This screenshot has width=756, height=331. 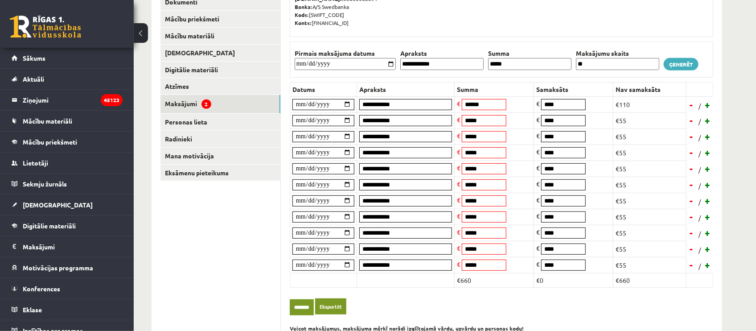 What do you see at coordinates (303, 23) in the screenshot?
I see `b: Konts:` at bounding box center [303, 23].